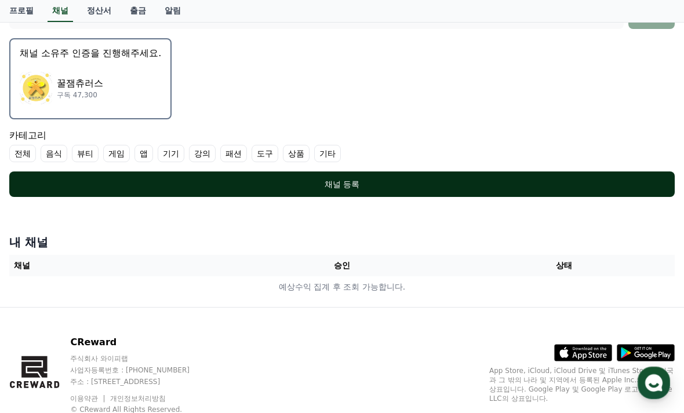 The image size is (684, 413). Describe the element at coordinates (120, 265) in the screenshot. I see `th: 채널` at that location.